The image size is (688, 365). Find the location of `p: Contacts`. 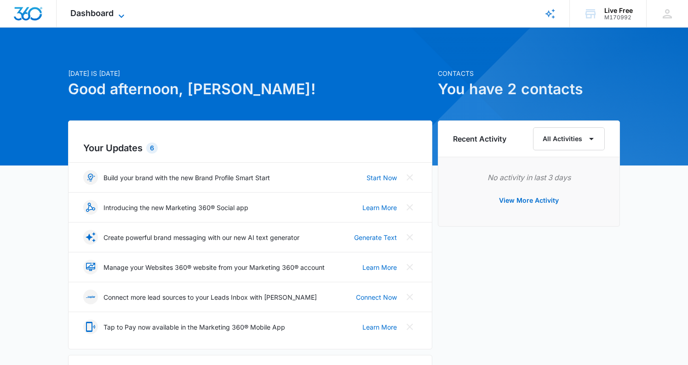

p: Contacts is located at coordinates (529, 73).